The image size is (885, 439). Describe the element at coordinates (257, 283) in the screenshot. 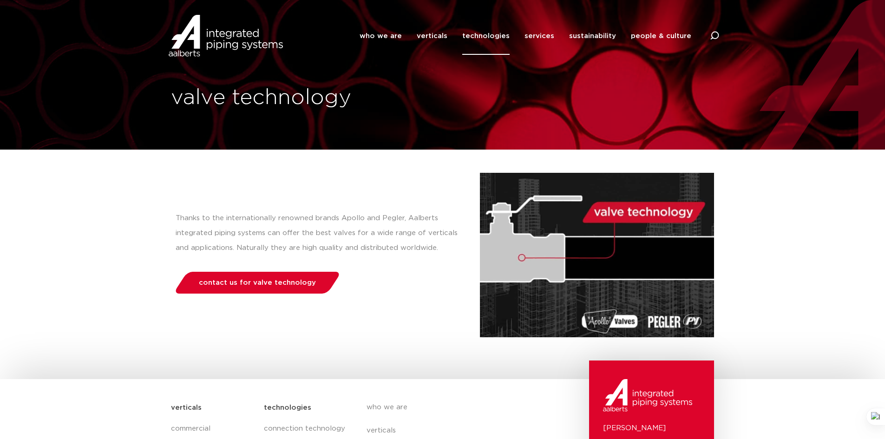

I see `span: contact us for valve technology` at that location.